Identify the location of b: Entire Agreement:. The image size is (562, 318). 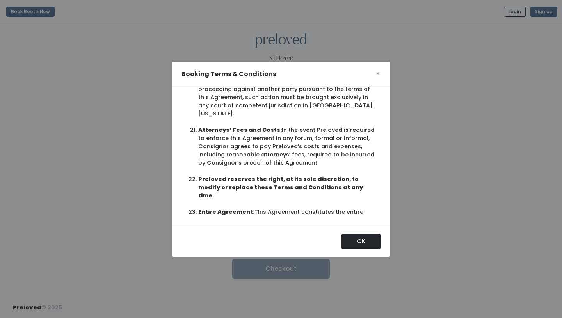
(226, 212).